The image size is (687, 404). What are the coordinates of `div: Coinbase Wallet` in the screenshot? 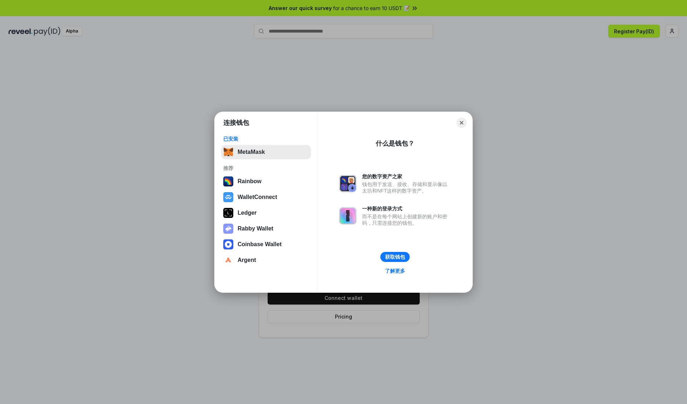 It's located at (259, 244).